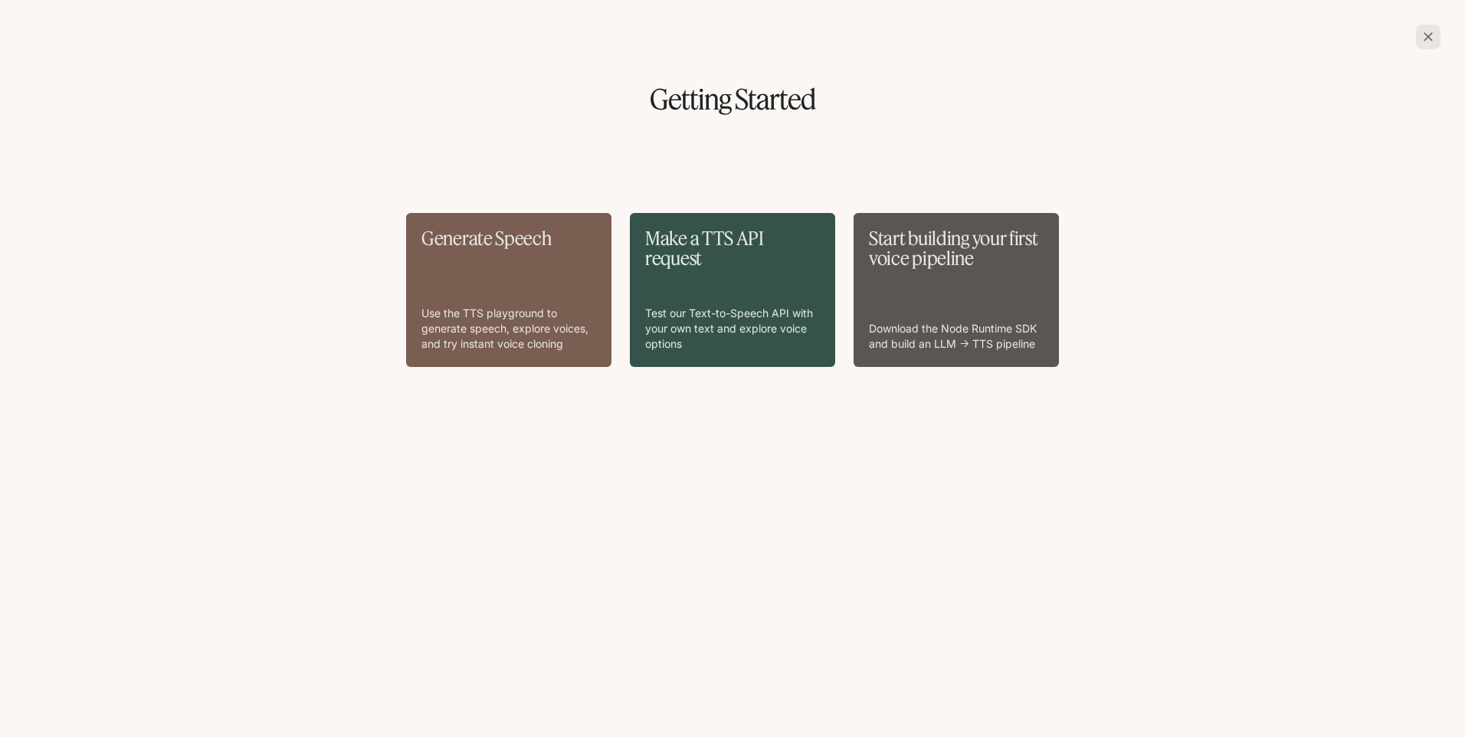 This screenshot has width=1465, height=737. What do you see at coordinates (732, 290) in the screenshot?
I see `a: Make a TTS API requestTest our Text-to-Speech API with your own text and explore voice options` at bounding box center [732, 290].